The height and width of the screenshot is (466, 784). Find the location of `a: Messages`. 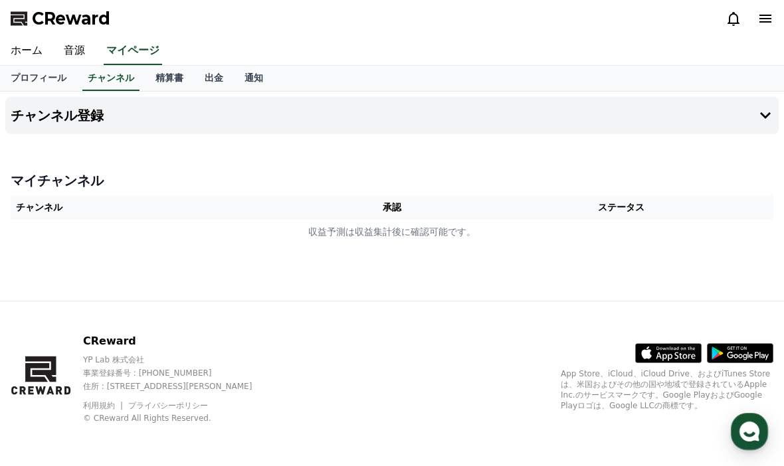

a: Messages is located at coordinates (130, 373).